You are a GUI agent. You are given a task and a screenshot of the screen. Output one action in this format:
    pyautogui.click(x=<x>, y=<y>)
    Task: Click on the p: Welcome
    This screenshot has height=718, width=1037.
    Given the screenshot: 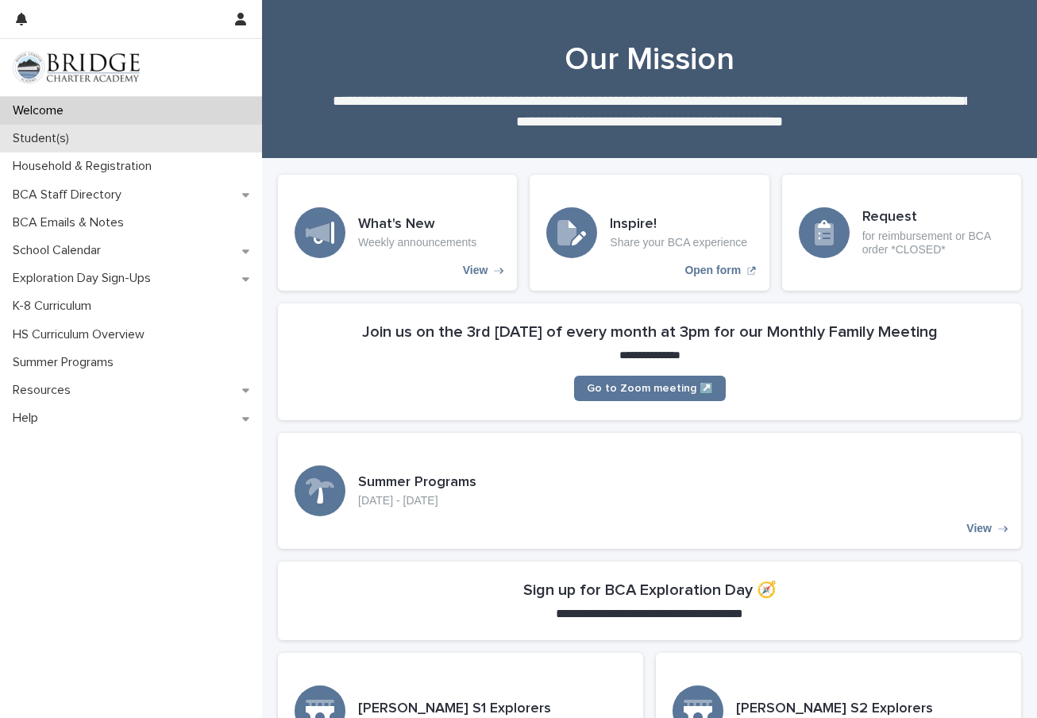 What is the action you would take?
    pyautogui.click(x=41, y=110)
    